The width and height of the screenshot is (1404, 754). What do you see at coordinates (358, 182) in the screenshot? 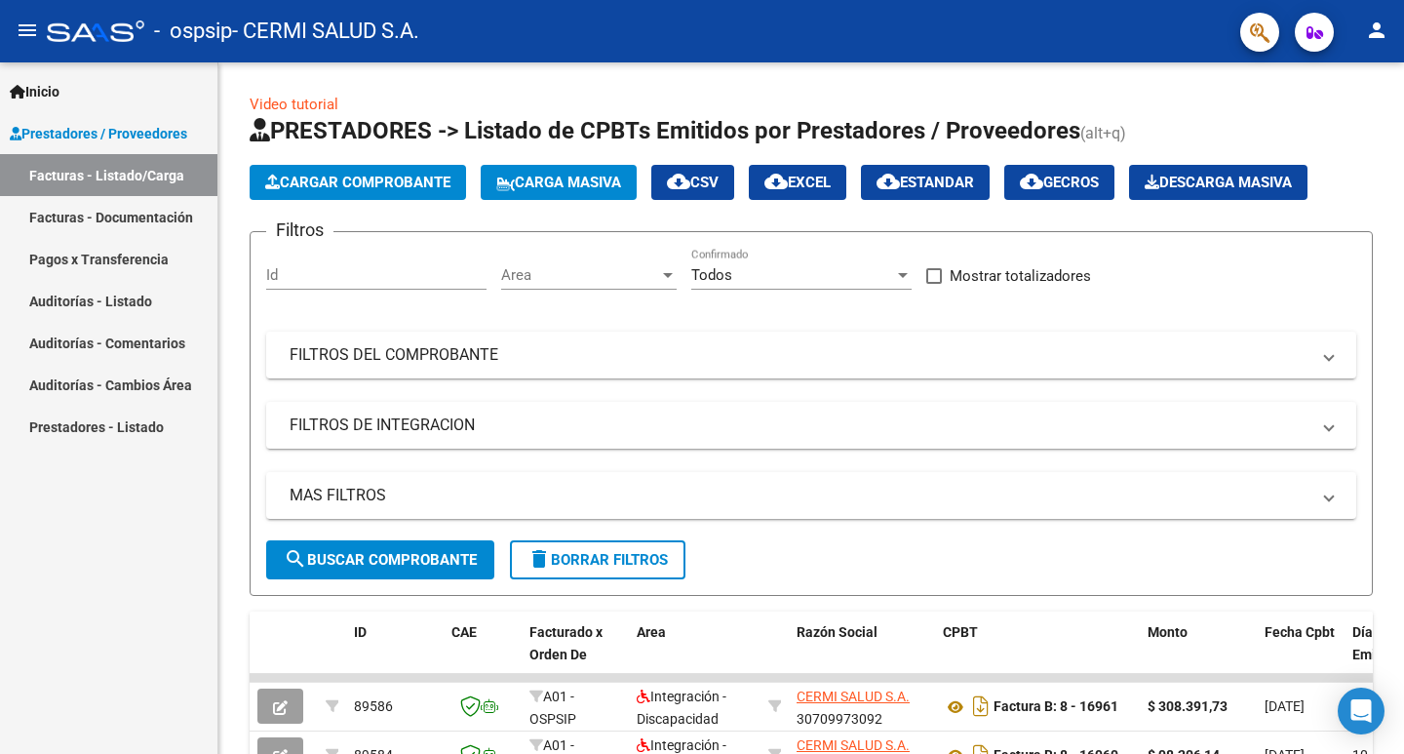
I see `span: Cargar Comprobante` at bounding box center [358, 182].